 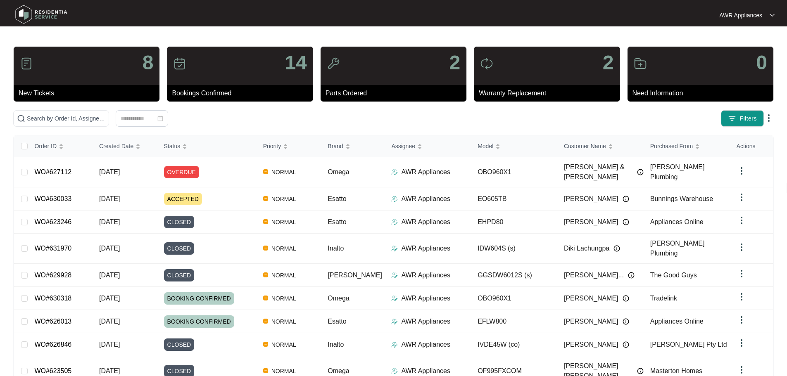 What do you see at coordinates (673, 275) in the screenshot?
I see `span: The Good Guys` at bounding box center [673, 275].